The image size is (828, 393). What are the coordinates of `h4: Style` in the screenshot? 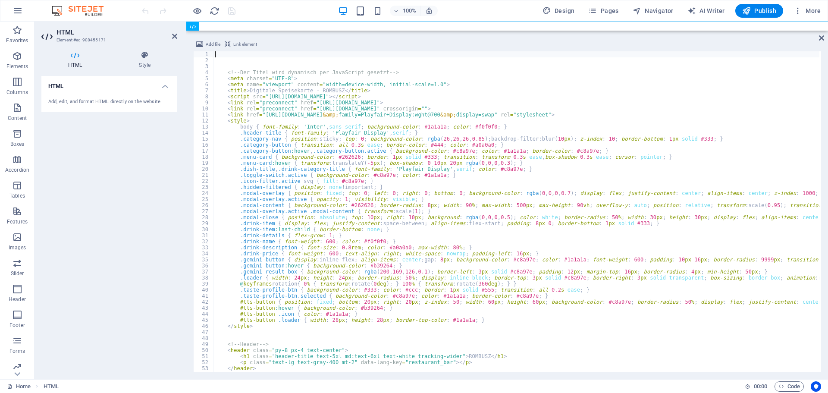 It's located at (144, 60).